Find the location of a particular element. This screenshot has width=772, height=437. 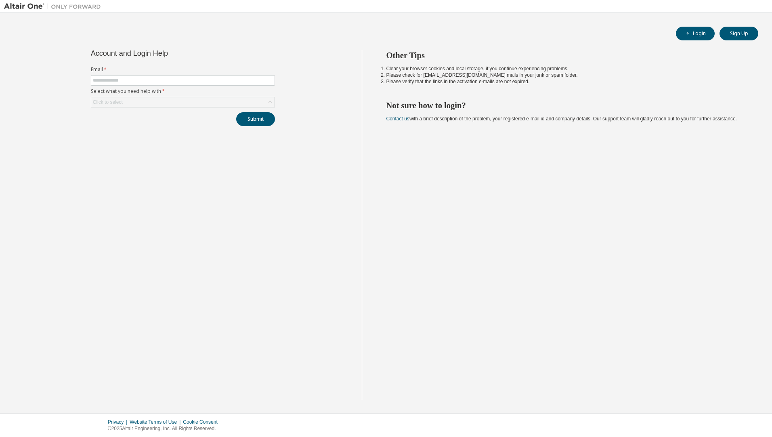

li: Please verify that the links in the activation e-mails are not expired. is located at coordinates (566, 82).